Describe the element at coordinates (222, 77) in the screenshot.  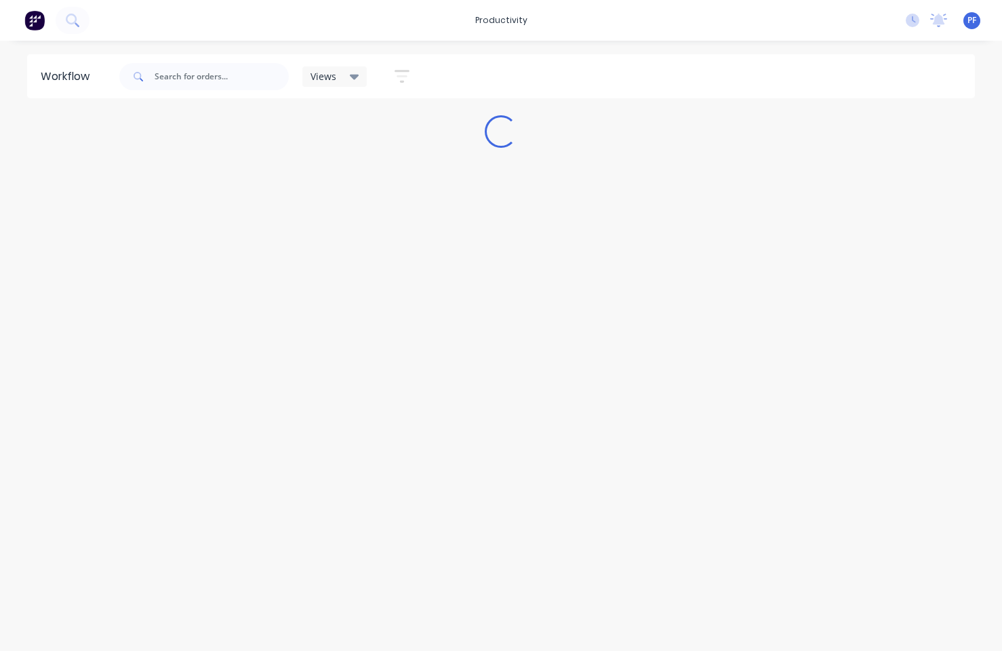
I see `input: Search for orders...` at that location.